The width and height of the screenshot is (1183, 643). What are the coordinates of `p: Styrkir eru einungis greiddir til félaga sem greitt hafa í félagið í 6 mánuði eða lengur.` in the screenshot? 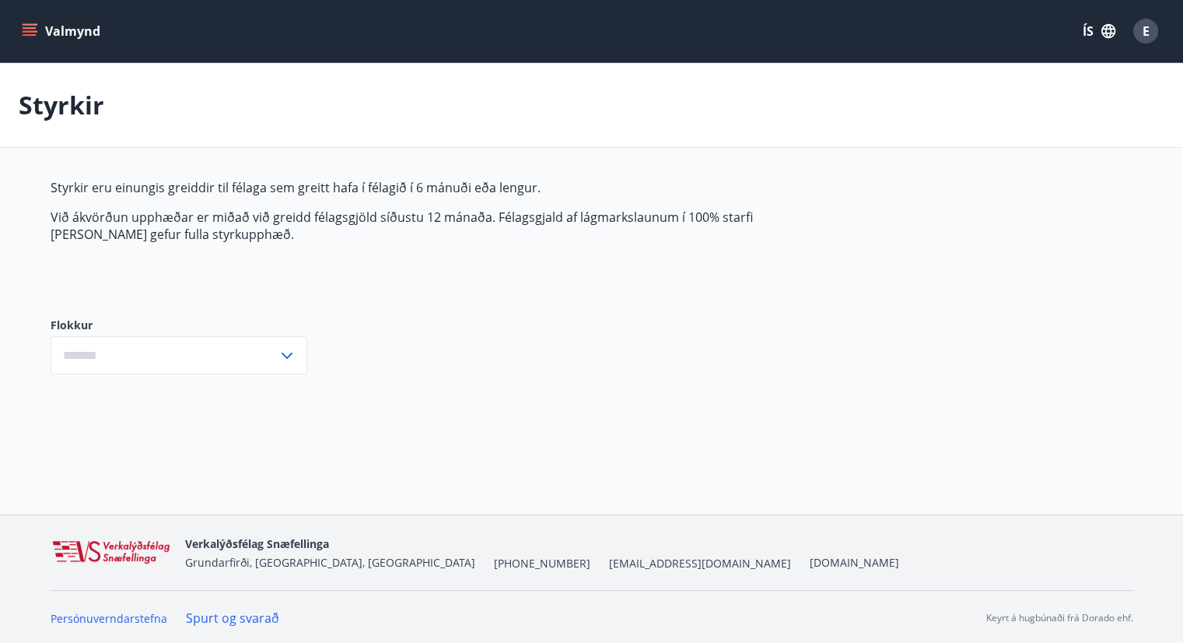 It's located at (418, 188).